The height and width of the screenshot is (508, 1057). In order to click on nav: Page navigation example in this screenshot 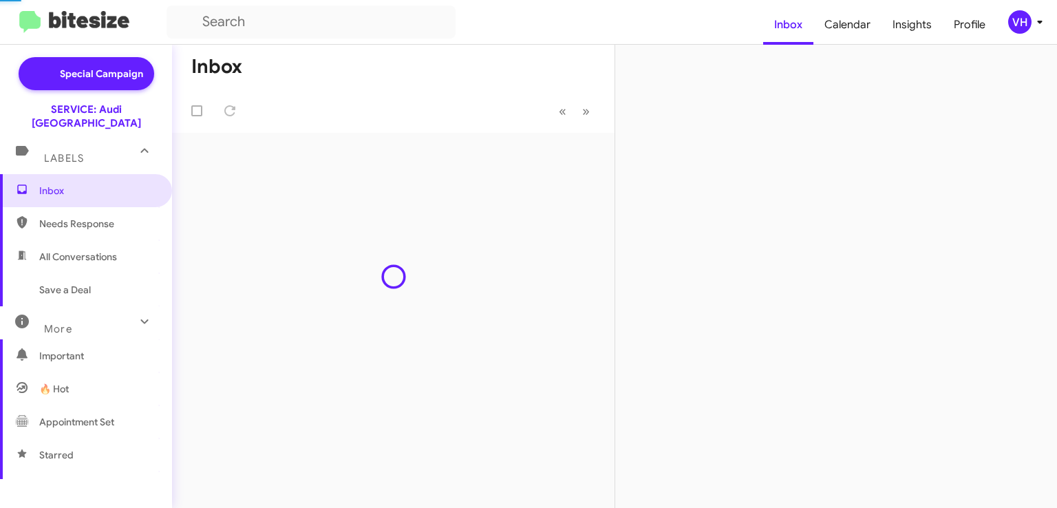, I will do `click(575, 111)`.